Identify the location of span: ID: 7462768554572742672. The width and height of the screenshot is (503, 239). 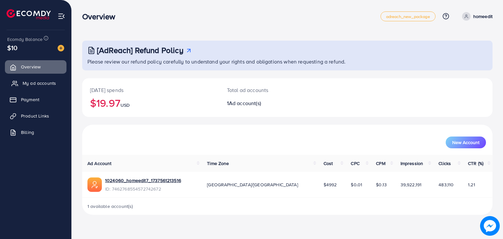
(143, 189).